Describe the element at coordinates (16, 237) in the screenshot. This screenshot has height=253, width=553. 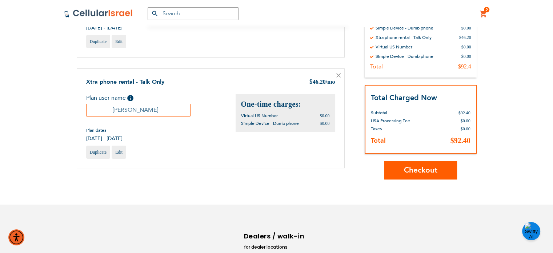
I see `div: Accessibility Menu` at that location.